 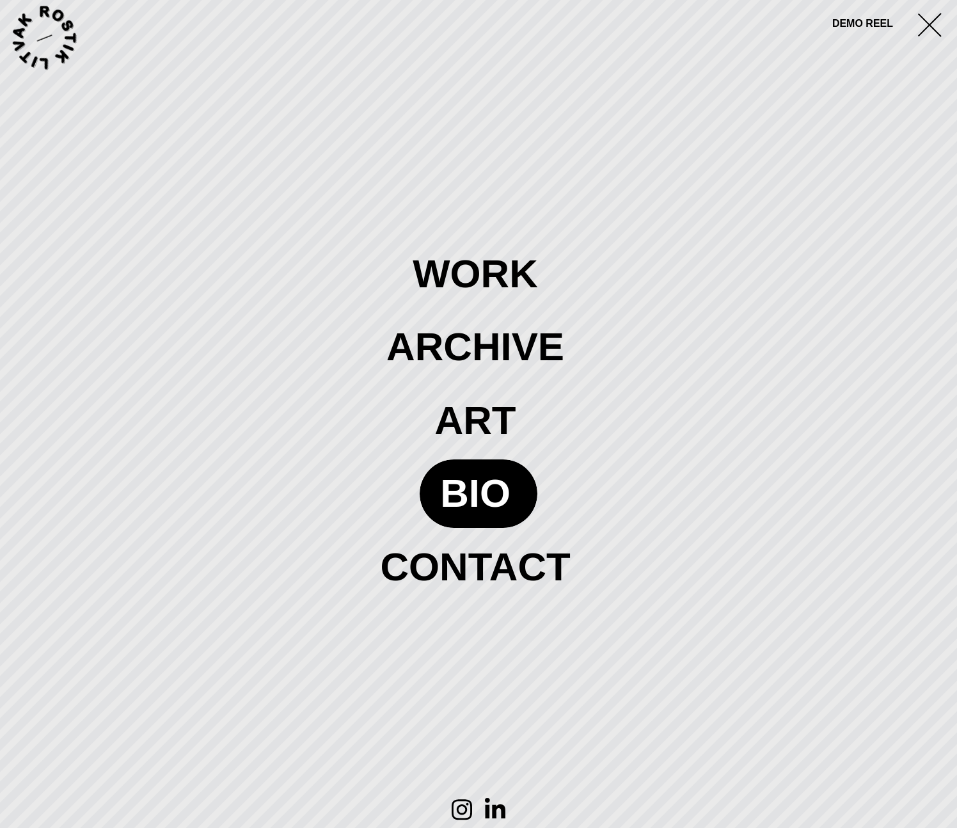 What do you see at coordinates (863, 24) in the screenshot?
I see `span: DEMO REEL` at bounding box center [863, 24].